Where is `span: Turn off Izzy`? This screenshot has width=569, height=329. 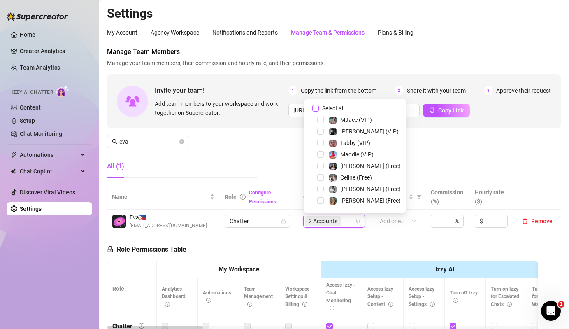
span: Turn off Izzy is located at coordinates (464, 296).